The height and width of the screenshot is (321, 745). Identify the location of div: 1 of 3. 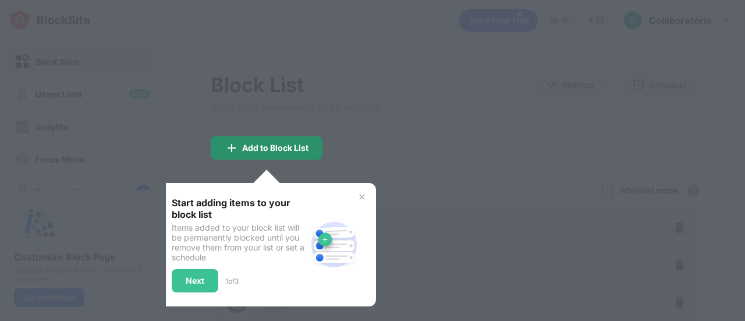
(232, 281).